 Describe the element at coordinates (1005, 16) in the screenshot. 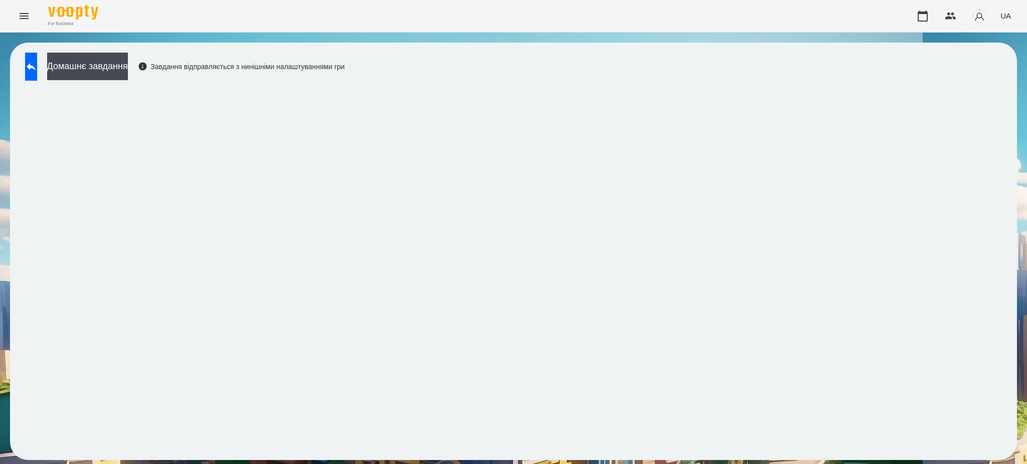

I see `button: UA` at that location.